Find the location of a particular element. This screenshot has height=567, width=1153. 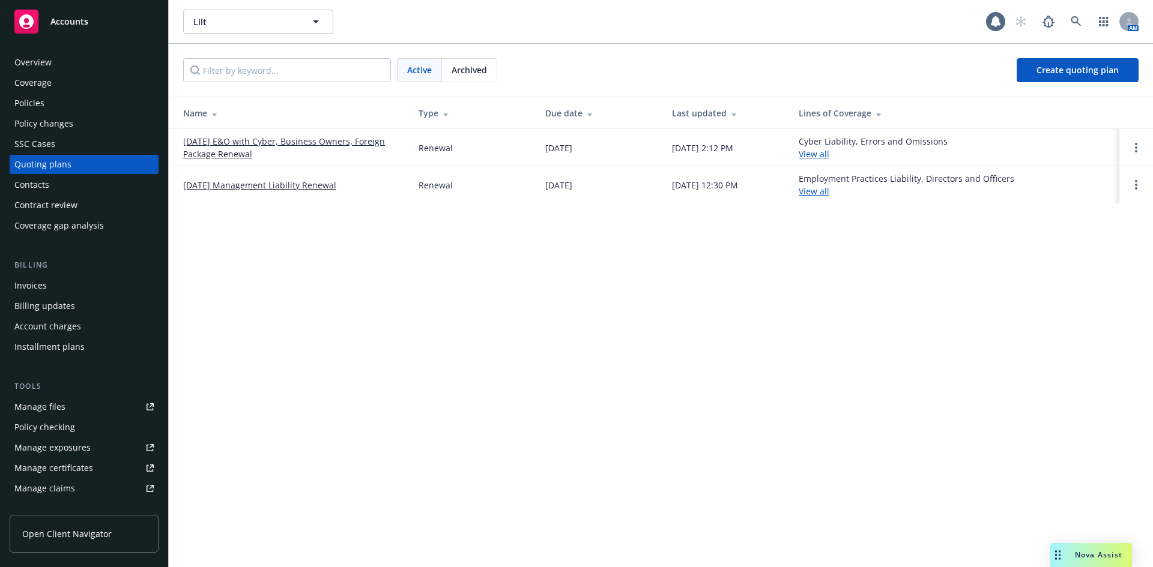

a: Manage claims is located at coordinates (84, 489).